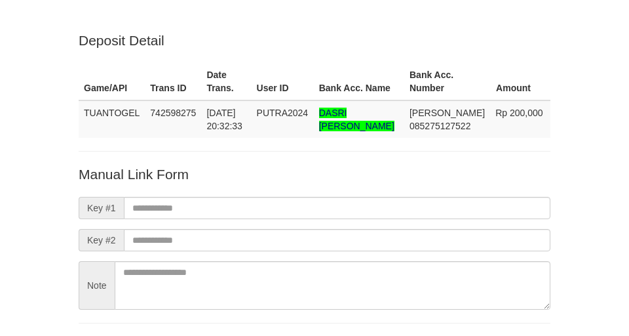 The height and width of the screenshot is (336, 629). Describe the element at coordinates (521, 81) in the screenshot. I see `th: Amount` at that location.